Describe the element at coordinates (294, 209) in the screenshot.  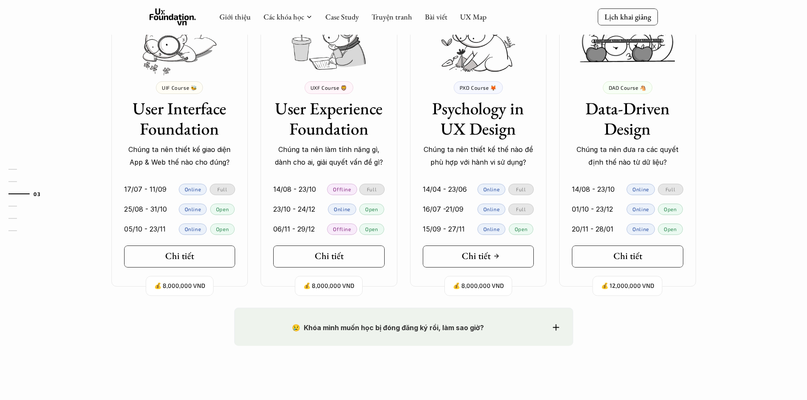
I see `p: 23/10 - 24/12` at that location.